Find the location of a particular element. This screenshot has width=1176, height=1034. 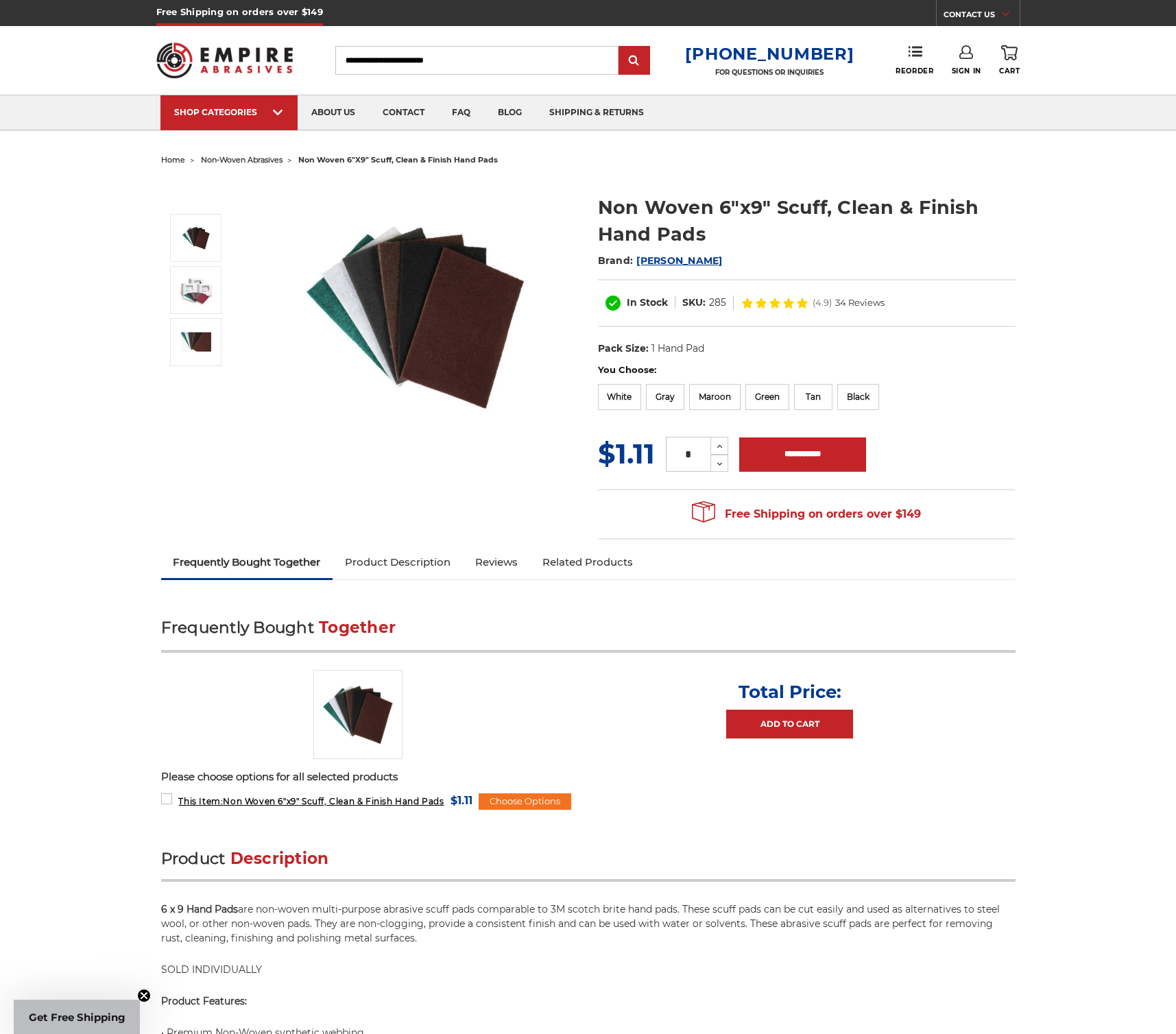

img: Empire Abrasives is located at coordinates (225, 60).